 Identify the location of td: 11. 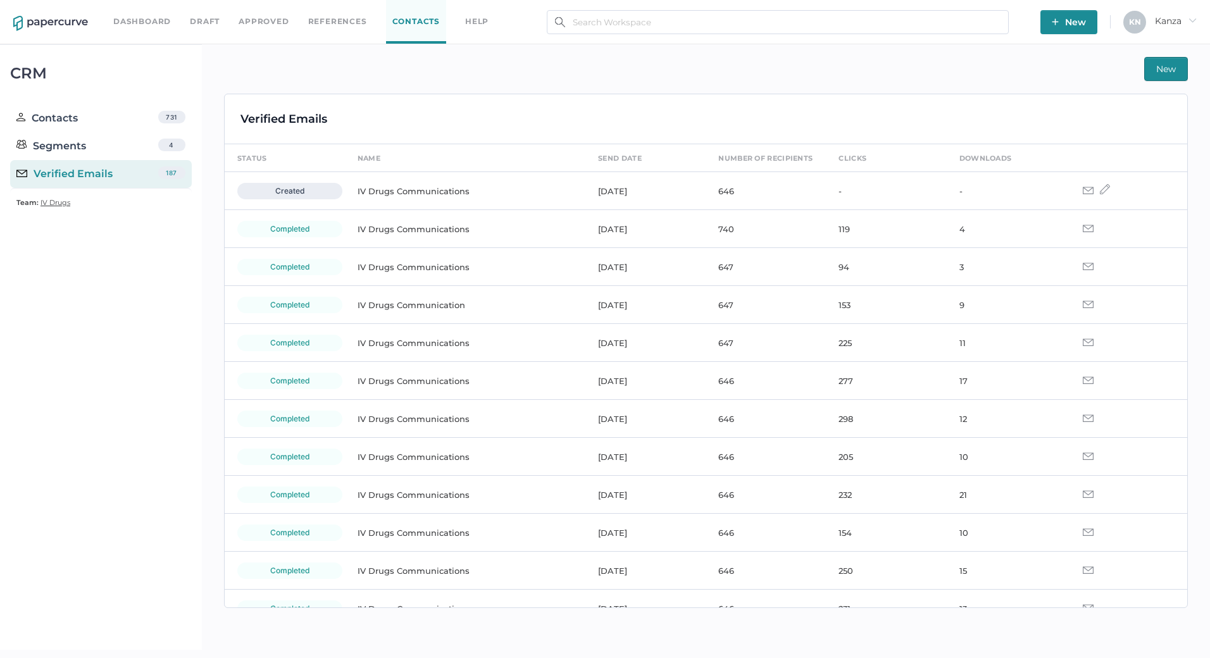
(1007, 343).